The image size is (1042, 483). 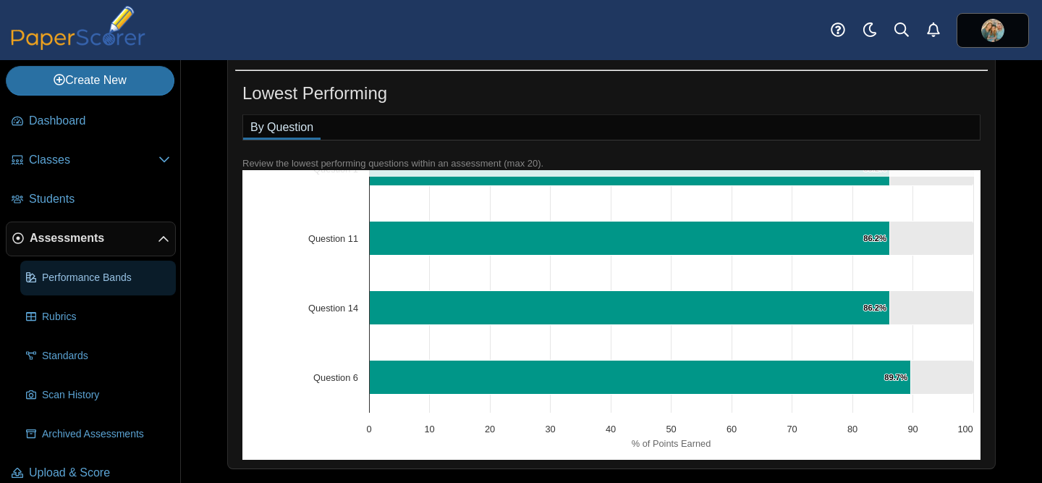 I want to click on text: Question 6, so click(x=336, y=377).